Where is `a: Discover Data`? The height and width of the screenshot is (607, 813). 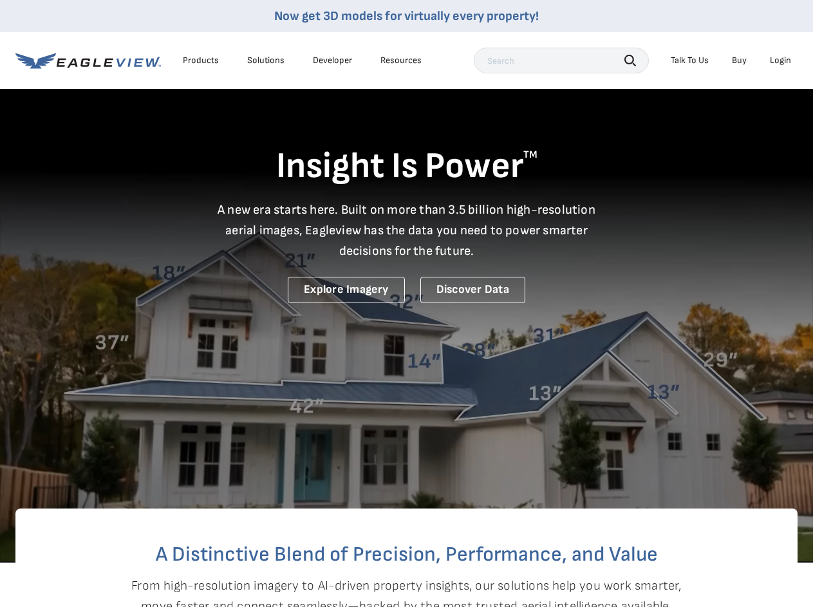
a: Discover Data is located at coordinates (472, 290).